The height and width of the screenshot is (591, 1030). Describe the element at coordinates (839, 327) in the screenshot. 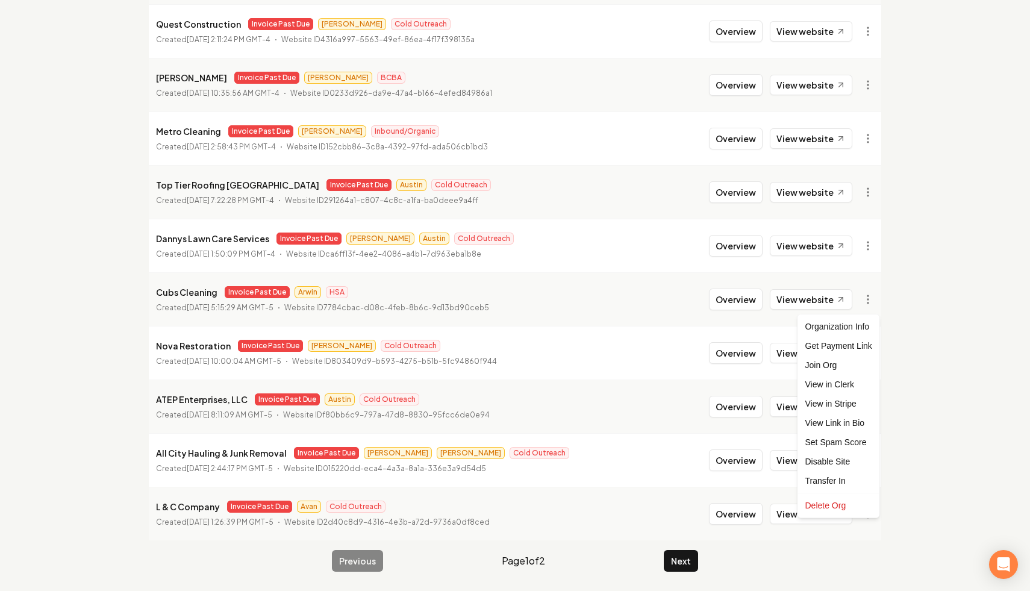

I see `div: Organization Info` at that location.